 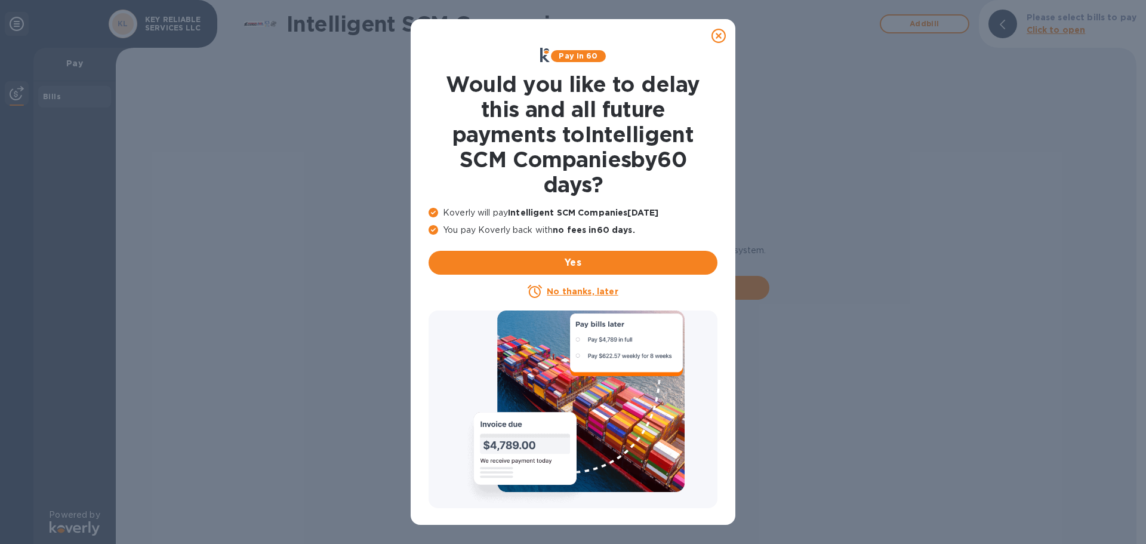 I want to click on b: no fees in 60 days ., so click(x=593, y=230).